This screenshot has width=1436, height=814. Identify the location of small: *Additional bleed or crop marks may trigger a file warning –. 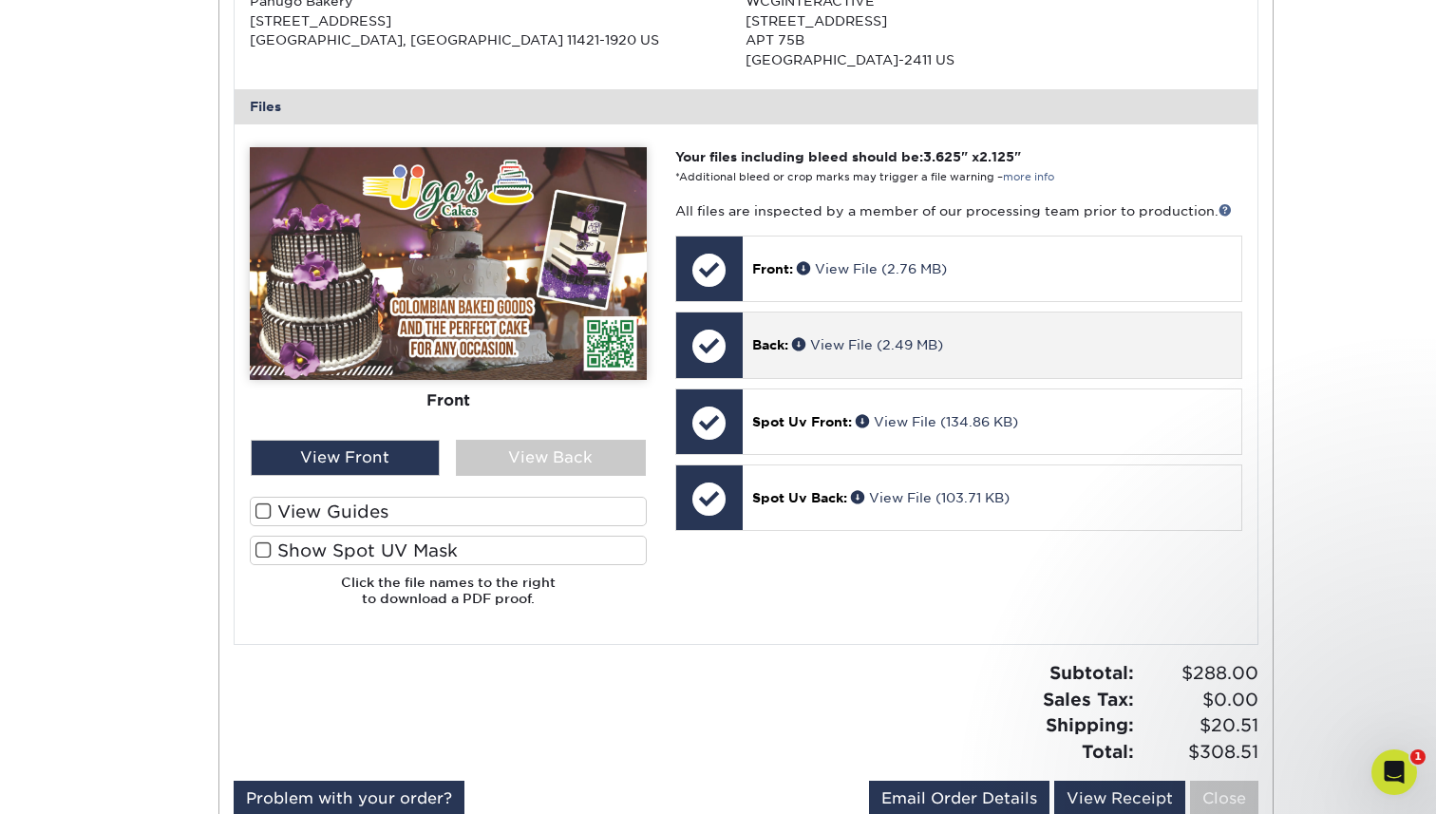
(864, 177).